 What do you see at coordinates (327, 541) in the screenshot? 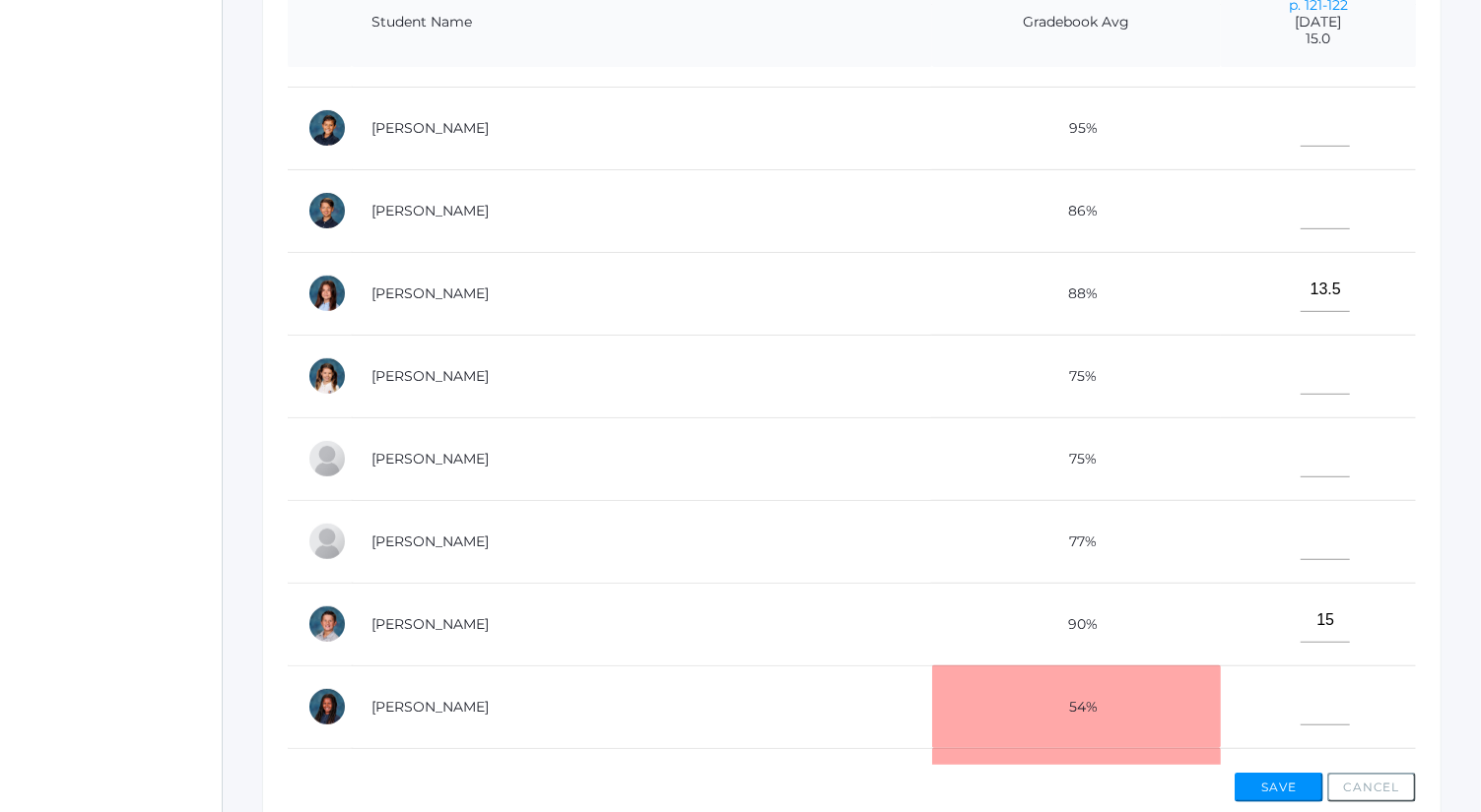
I see `div: Eli Henry` at bounding box center [327, 541].